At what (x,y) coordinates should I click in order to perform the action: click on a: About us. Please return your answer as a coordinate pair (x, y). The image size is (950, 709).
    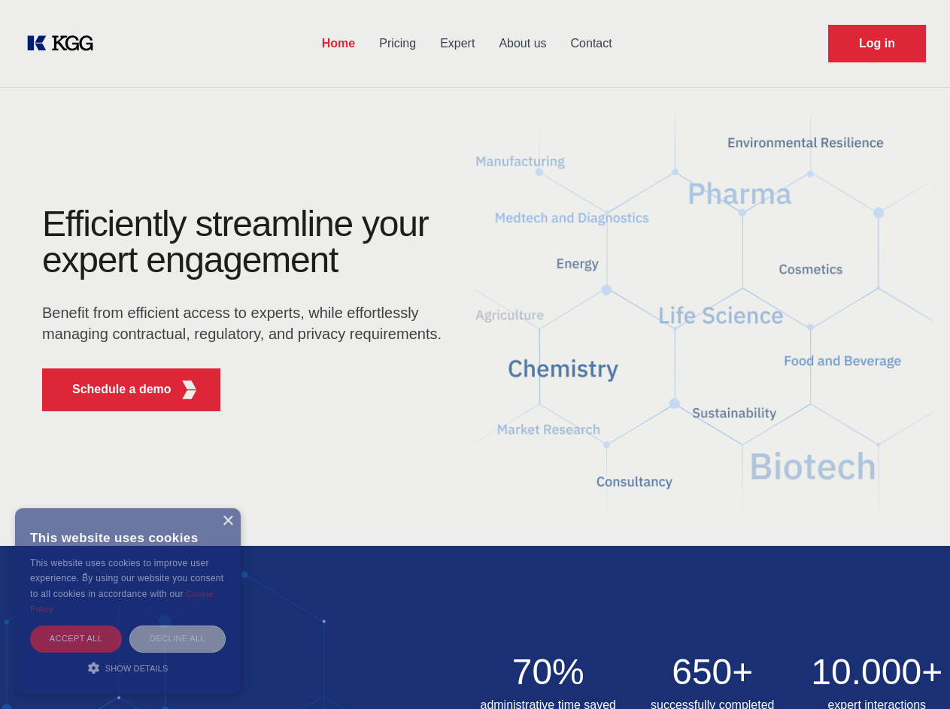
    Looking at the image, I should click on (522, 44).